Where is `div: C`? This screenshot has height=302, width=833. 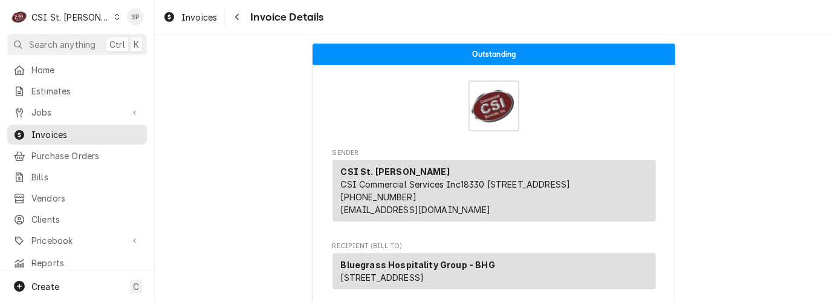 div: C is located at coordinates (19, 17).